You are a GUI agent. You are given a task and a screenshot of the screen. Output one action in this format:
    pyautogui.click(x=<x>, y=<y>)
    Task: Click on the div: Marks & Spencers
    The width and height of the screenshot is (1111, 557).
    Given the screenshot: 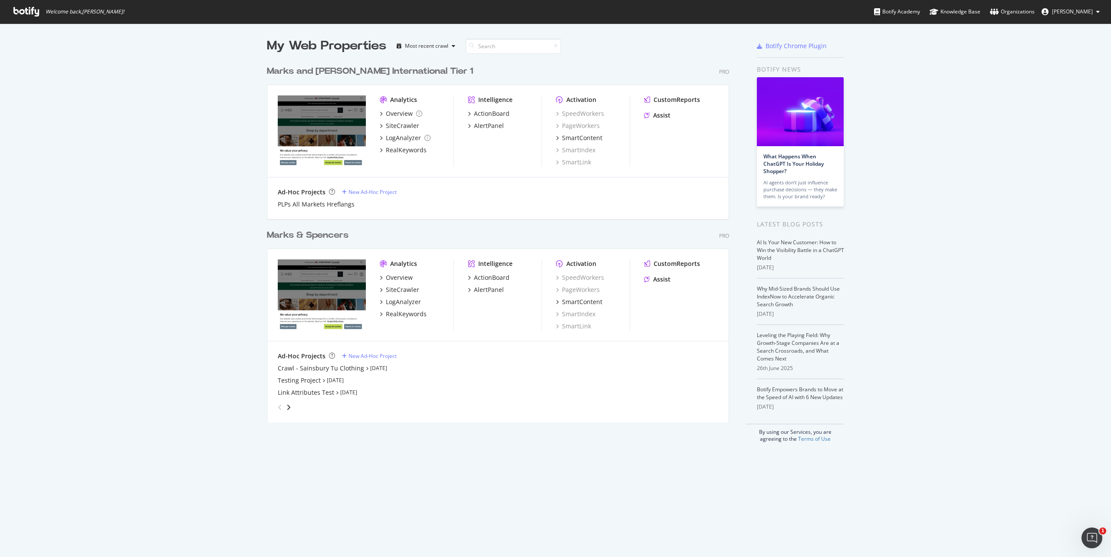 What is the action you would take?
    pyautogui.click(x=308, y=235)
    